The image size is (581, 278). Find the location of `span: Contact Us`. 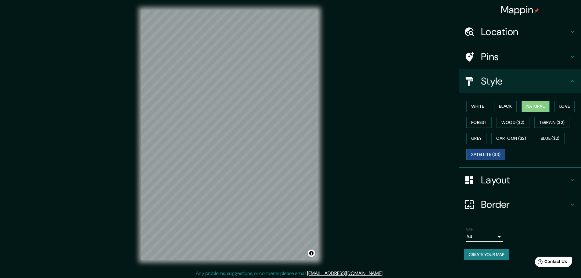

span: Contact Us is located at coordinates (29, 7).